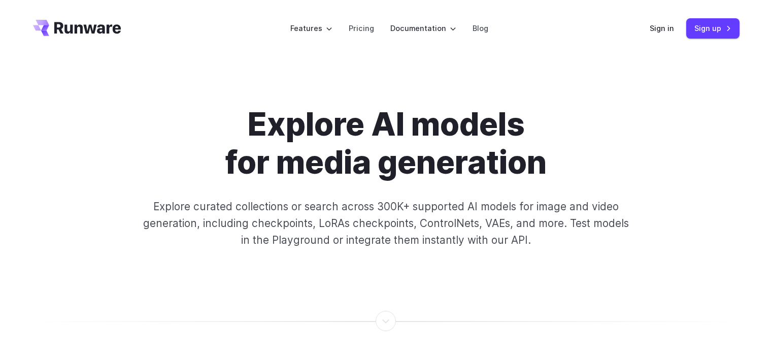  Describe the element at coordinates (362, 28) in the screenshot. I see `a: Pricing` at that location.